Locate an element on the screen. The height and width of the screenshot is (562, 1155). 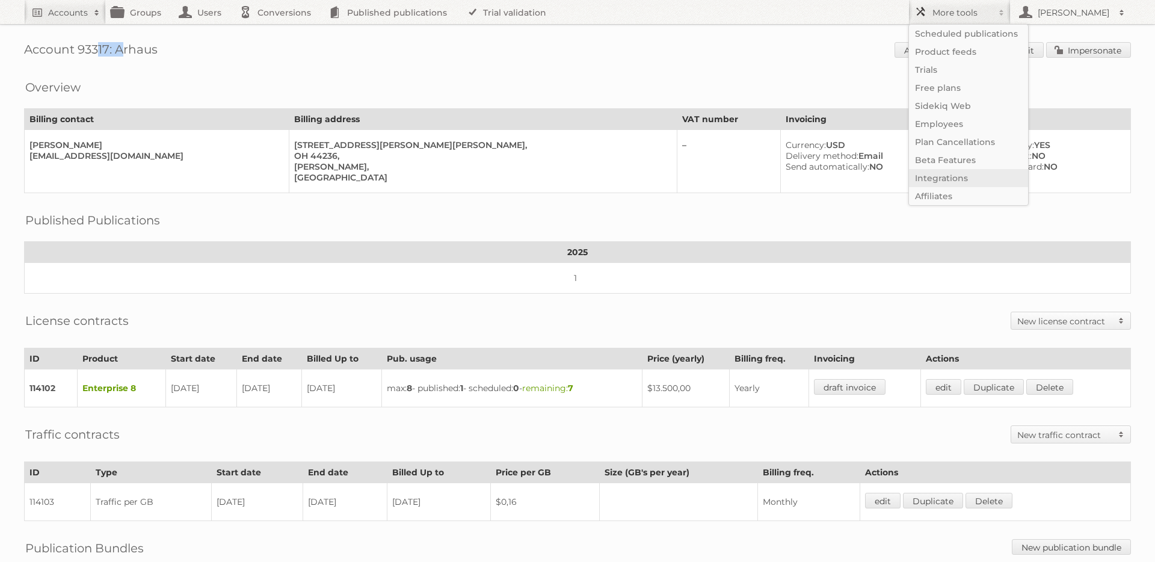
strong: 1 is located at coordinates (461, 388).